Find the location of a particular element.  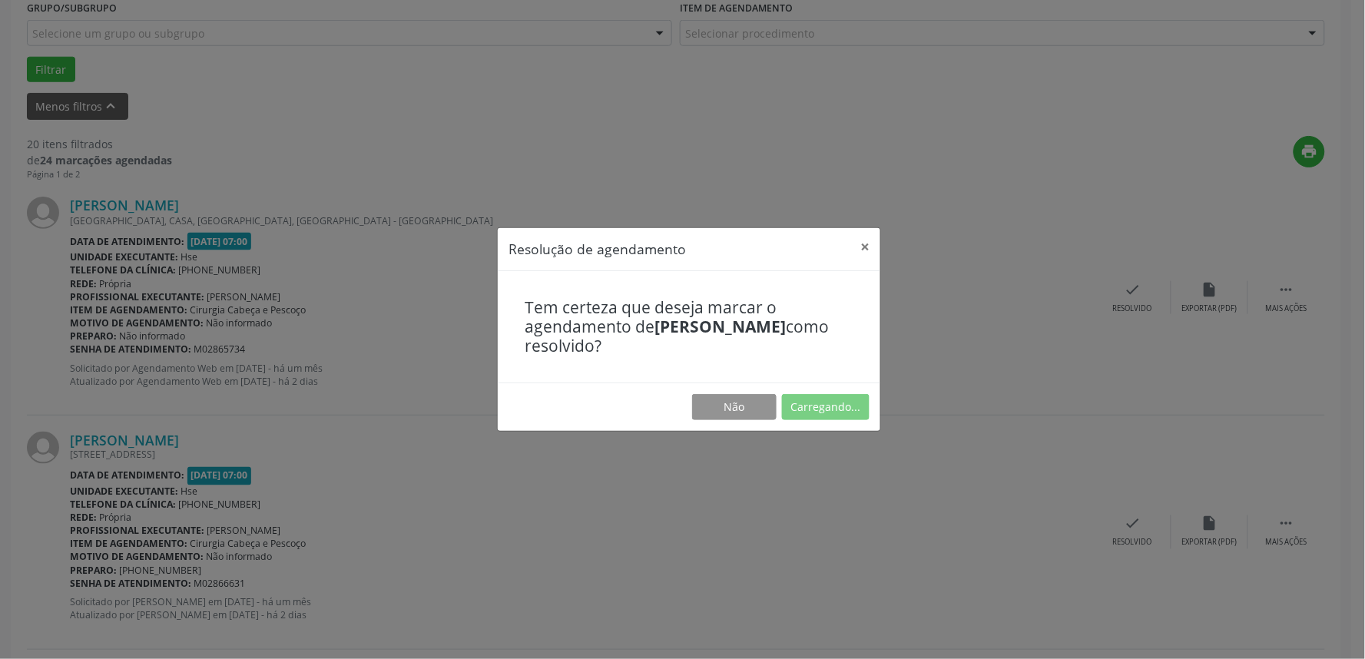

button: Close is located at coordinates (865, 247).